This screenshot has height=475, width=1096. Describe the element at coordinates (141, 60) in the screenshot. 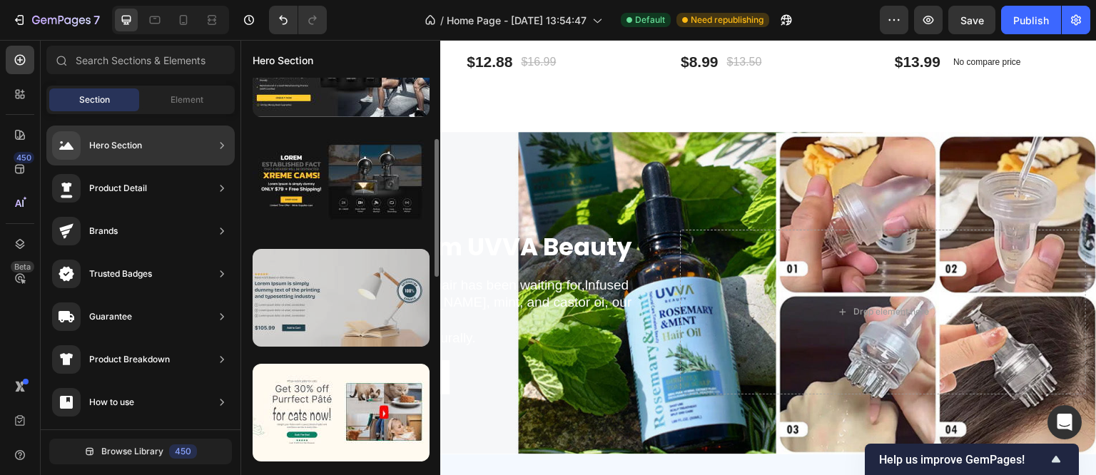

I see `input: Search Sections & Elements` at that location.